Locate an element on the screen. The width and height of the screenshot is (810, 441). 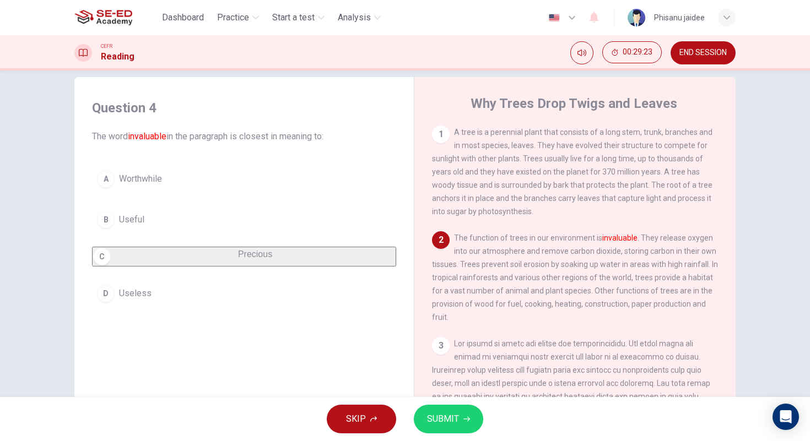
span: Worthwhile is located at coordinates (140, 179).